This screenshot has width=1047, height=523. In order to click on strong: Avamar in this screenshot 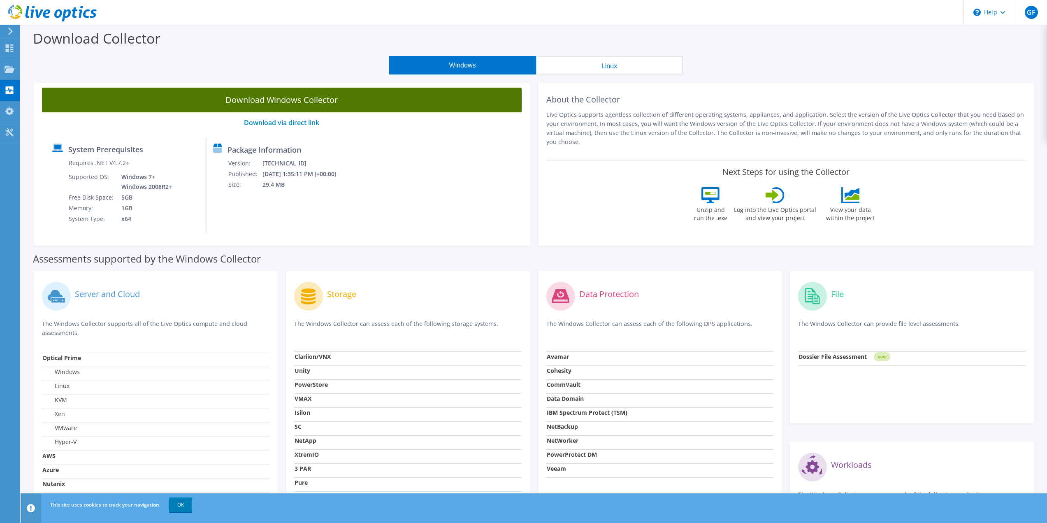, I will do `click(558, 356)`.